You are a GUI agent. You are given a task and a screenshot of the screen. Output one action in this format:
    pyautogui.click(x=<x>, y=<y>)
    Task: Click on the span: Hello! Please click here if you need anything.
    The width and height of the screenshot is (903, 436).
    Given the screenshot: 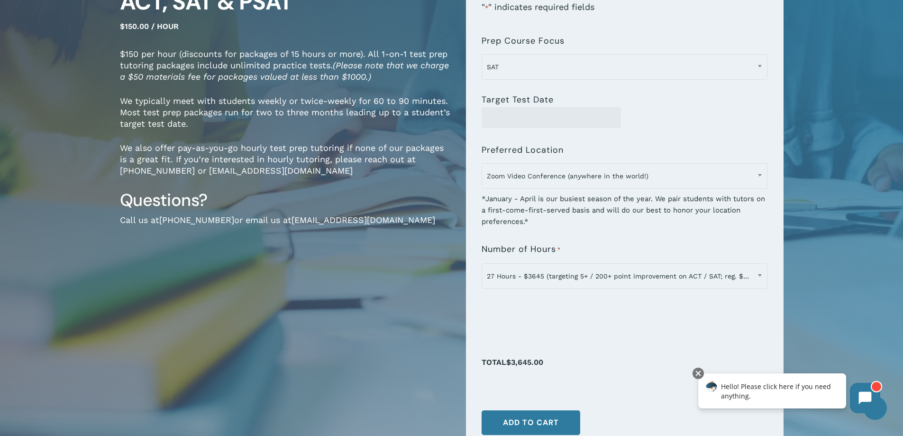 What is the action you would take?
    pyautogui.click(x=88, y=25)
    